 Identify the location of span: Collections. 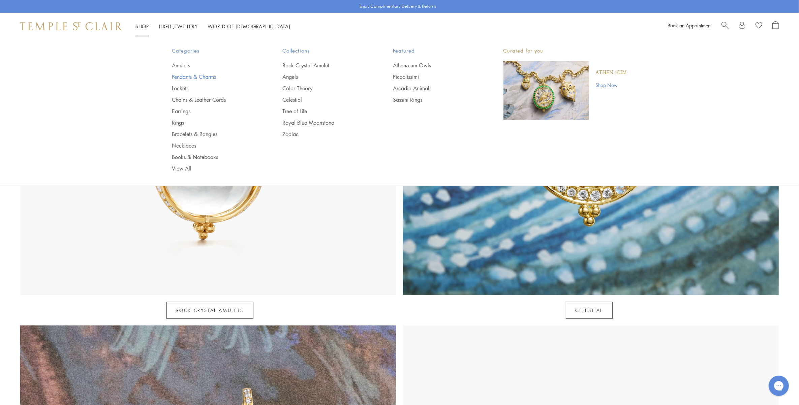
(324, 51).